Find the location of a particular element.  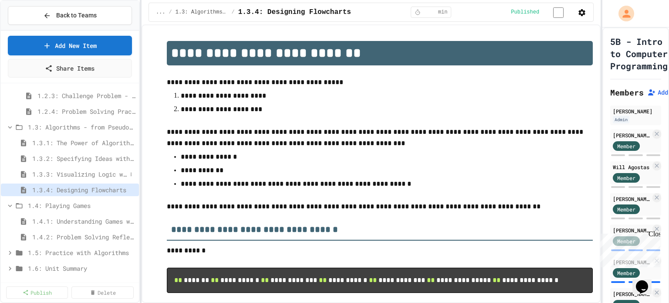

h1: 5B - Intro to Computer Programming is located at coordinates (639, 54).